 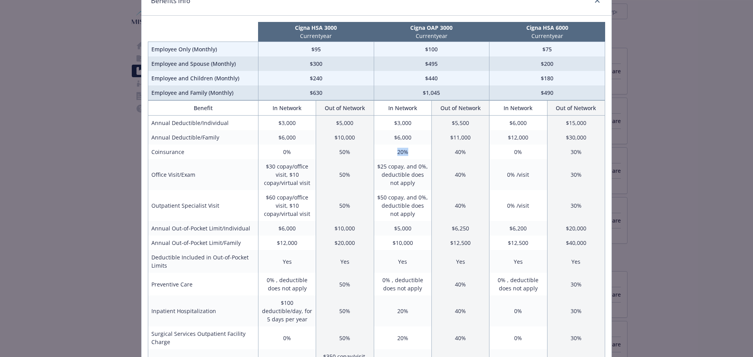 I want to click on td: $200, so click(x=547, y=63).